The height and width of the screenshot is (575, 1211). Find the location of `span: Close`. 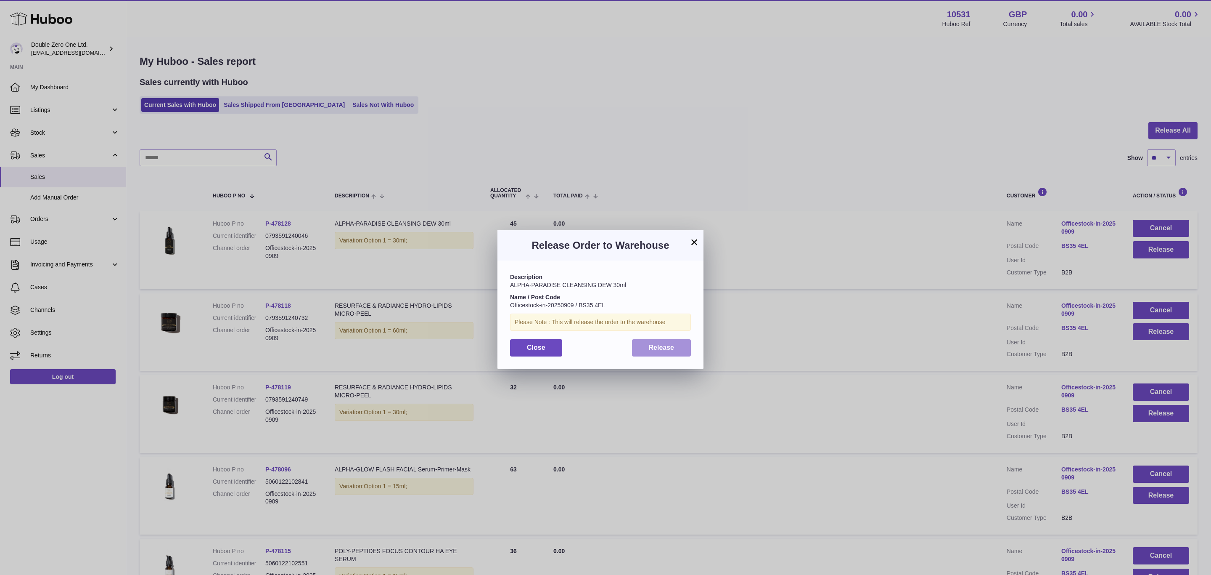

span: Close is located at coordinates (536, 347).